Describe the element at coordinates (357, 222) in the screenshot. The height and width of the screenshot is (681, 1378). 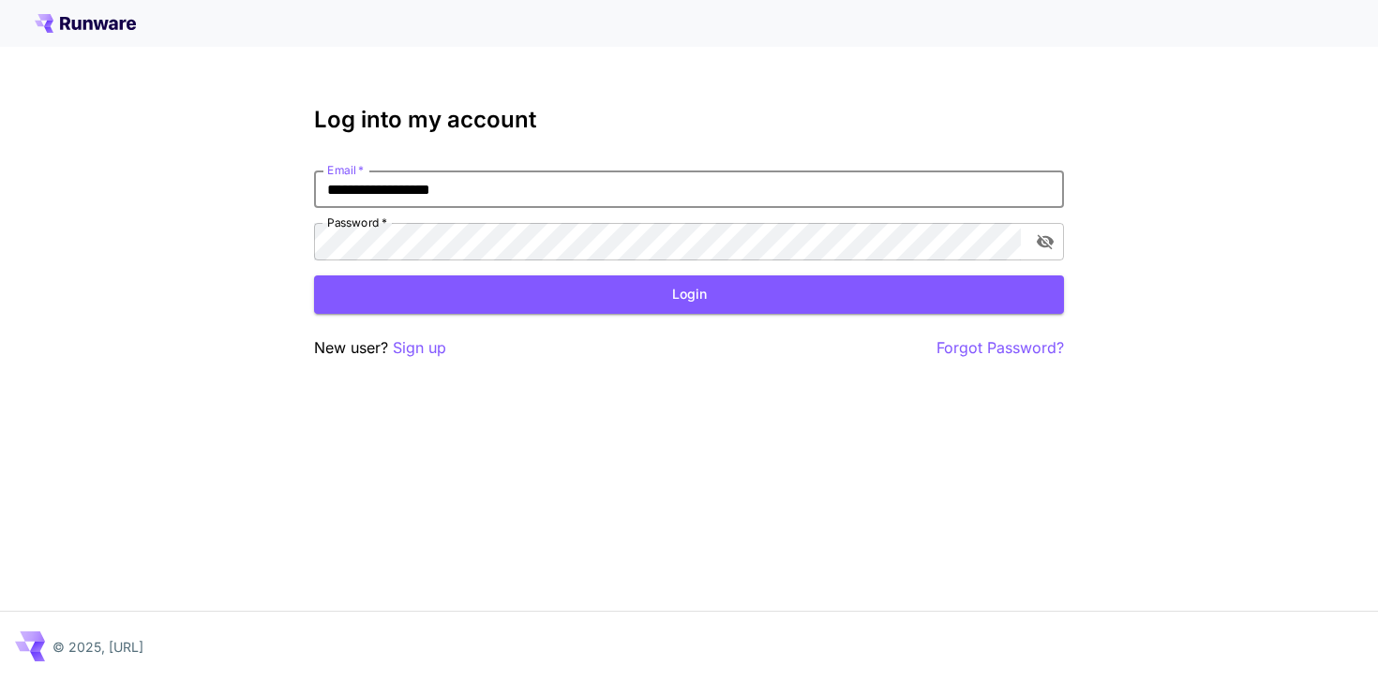
I see `label: Password` at that location.